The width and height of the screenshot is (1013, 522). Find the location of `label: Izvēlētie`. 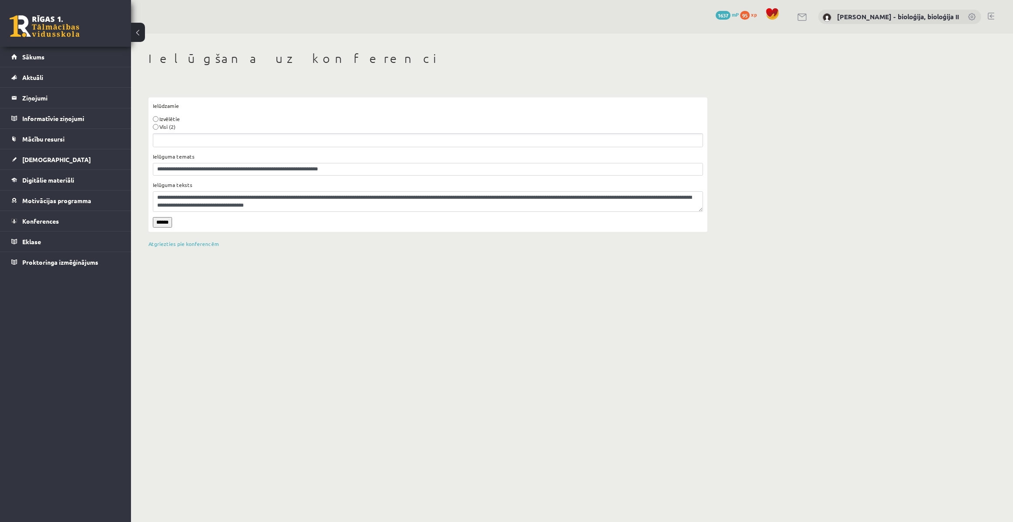

label: Izvēlētie is located at coordinates (169, 119).